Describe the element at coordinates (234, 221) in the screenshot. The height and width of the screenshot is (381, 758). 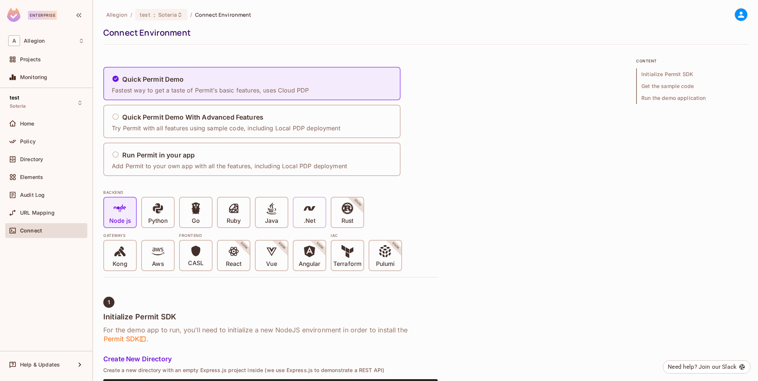
I see `p: Ruby` at that location.